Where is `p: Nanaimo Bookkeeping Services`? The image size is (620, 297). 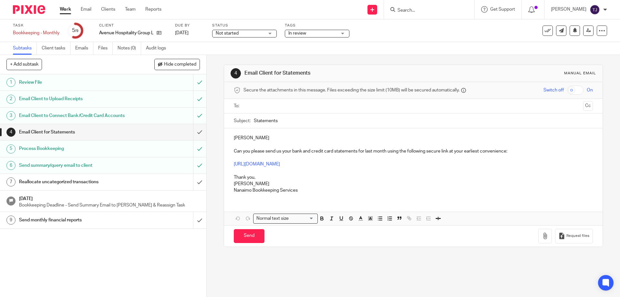
p: Nanaimo Bookkeeping Services is located at coordinates (413, 190).